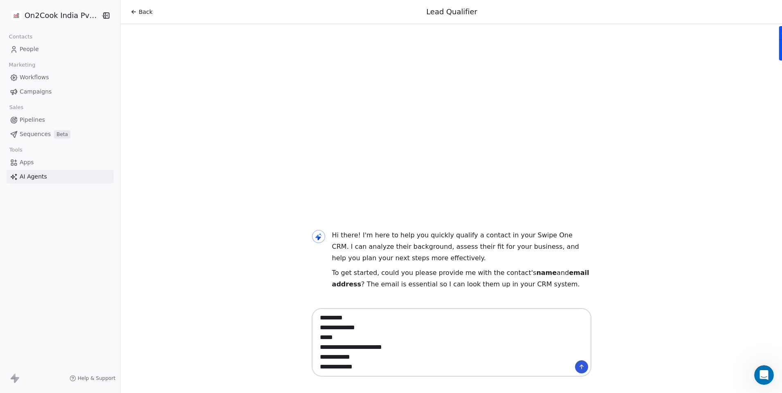 The width and height of the screenshot is (782, 393). What do you see at coordinates (27, 162) in the screenshot?
I see `span: Apps` at bounding box center [27, 162].